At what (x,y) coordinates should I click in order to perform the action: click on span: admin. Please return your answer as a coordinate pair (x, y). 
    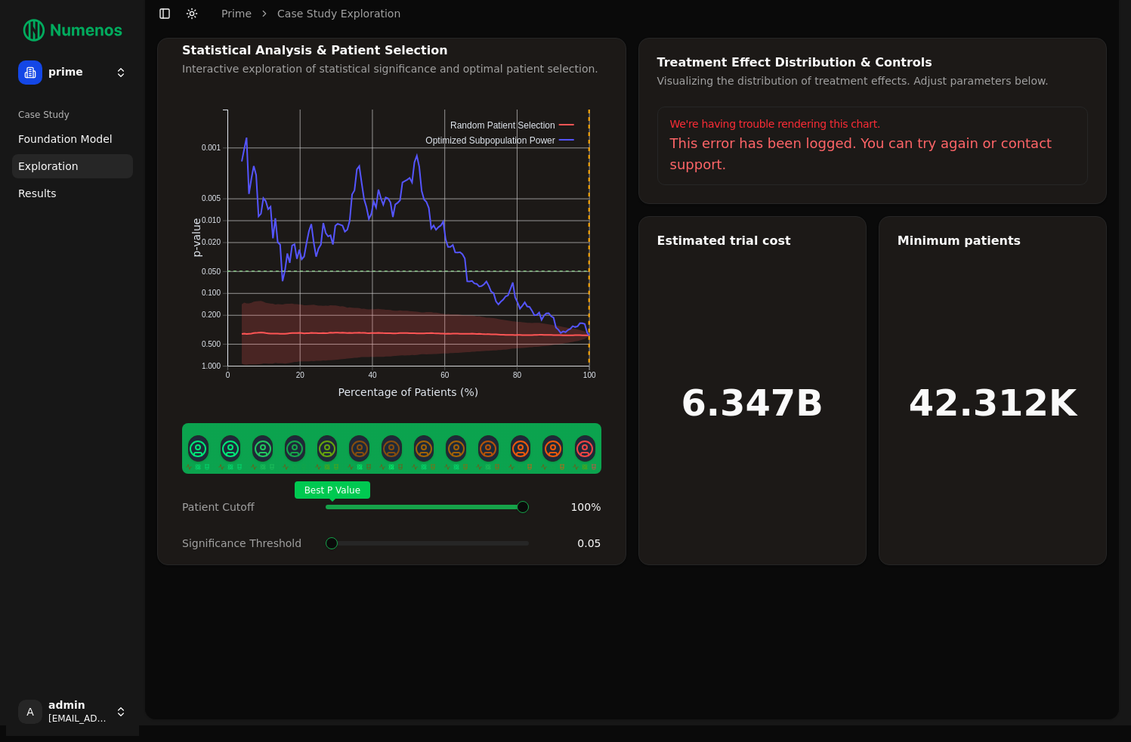
    Looking at the image, I should click on (79, 706).